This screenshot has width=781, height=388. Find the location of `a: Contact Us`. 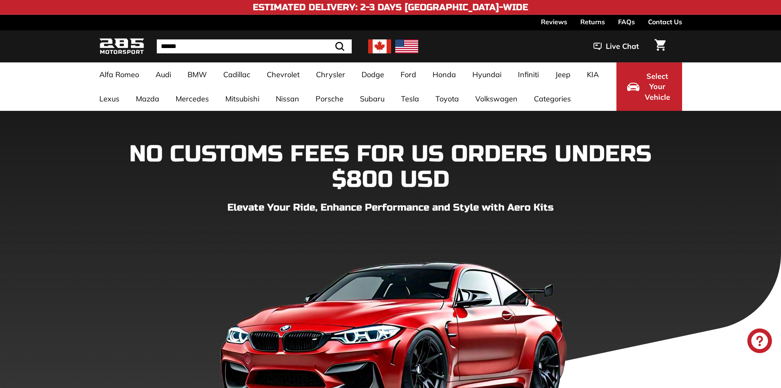

a: Contact Us is located at coordinates (665, 22).